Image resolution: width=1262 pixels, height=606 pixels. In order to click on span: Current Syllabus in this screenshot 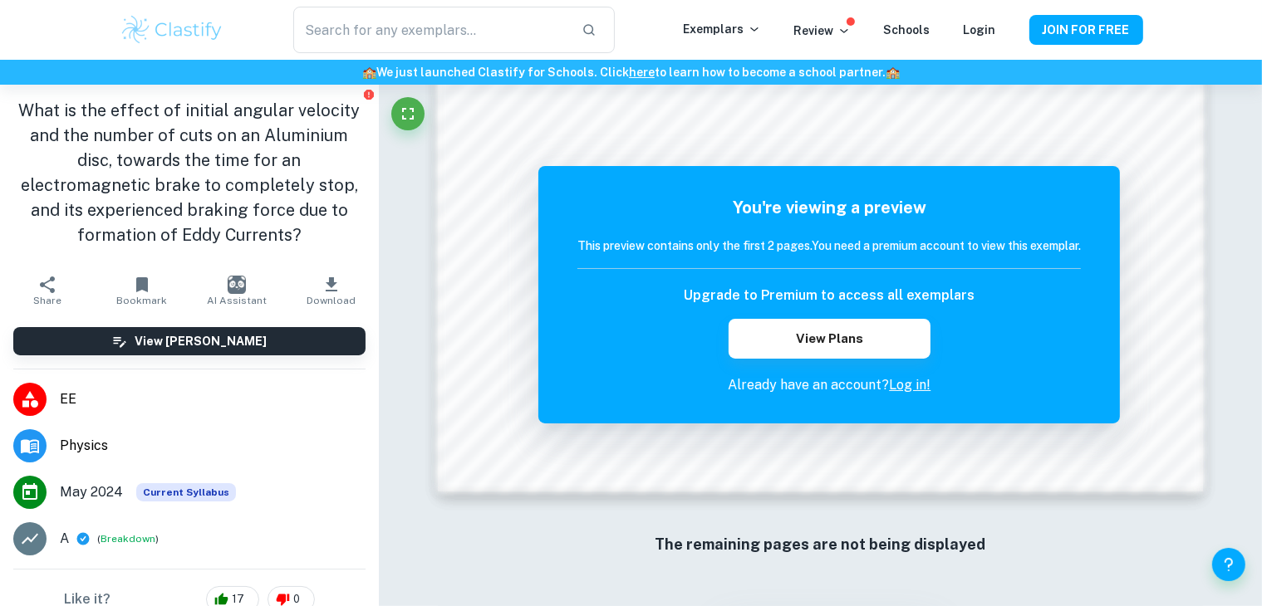, I will do `click(186, 493)`.